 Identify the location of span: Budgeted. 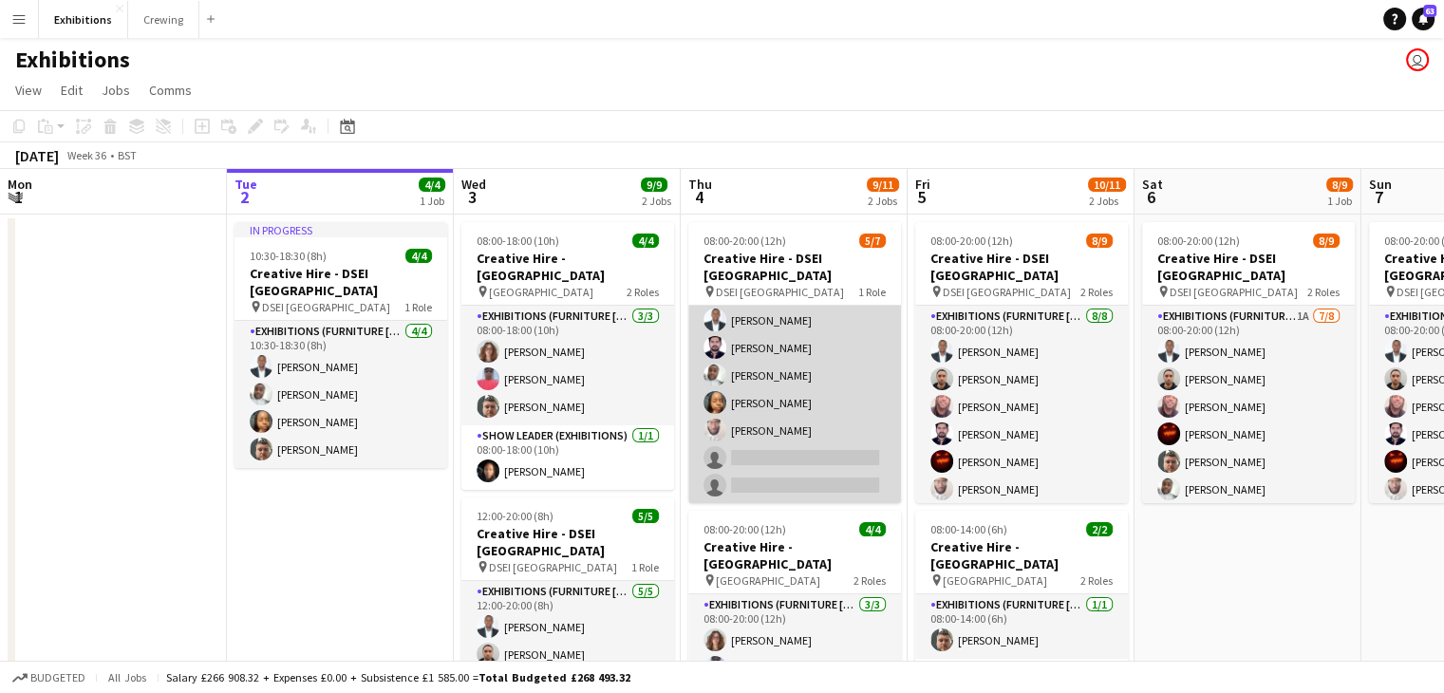
(58, 678).